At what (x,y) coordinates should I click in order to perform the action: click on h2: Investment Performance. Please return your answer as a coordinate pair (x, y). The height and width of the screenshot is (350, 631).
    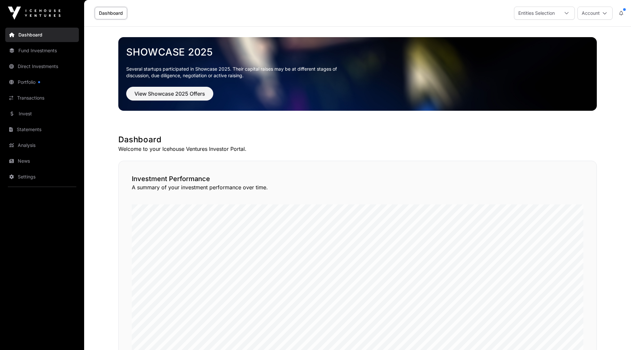
    Looking at the image, I should click on (357, 179).